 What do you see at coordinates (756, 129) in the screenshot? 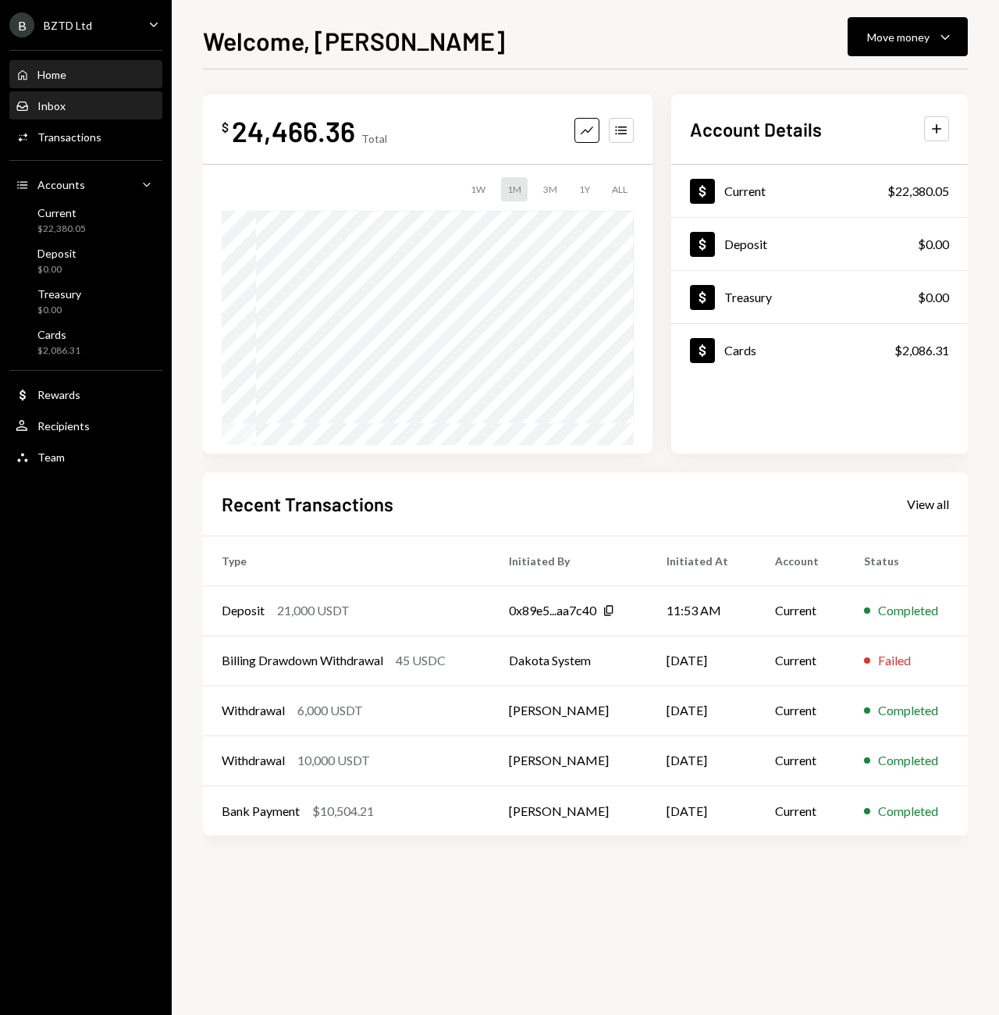
I see `h2: Account Details` at bounding box center [756, 129].